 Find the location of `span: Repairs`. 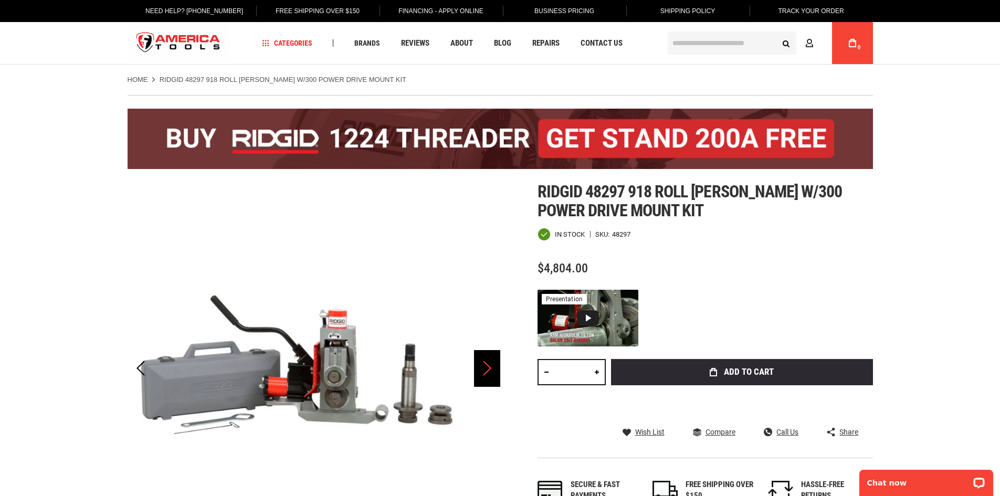

span: Repairs is located at coordinates (546, 43).